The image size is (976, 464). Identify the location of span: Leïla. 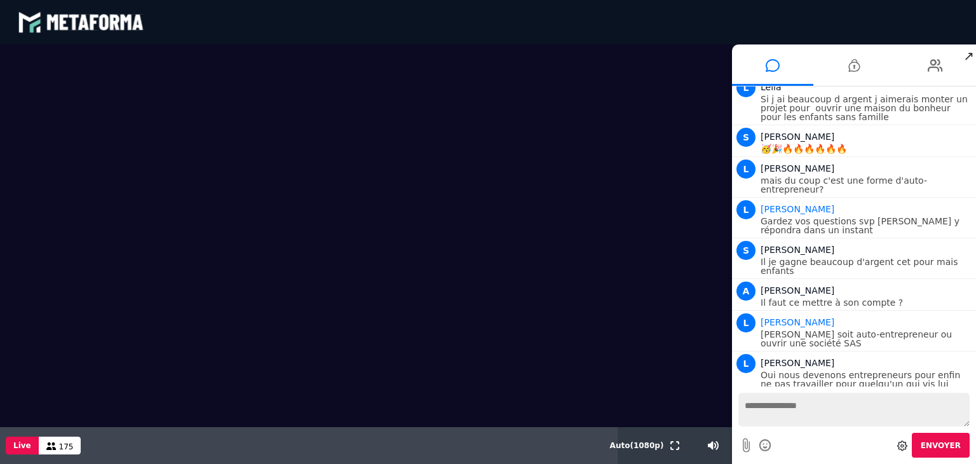
(771, 87).